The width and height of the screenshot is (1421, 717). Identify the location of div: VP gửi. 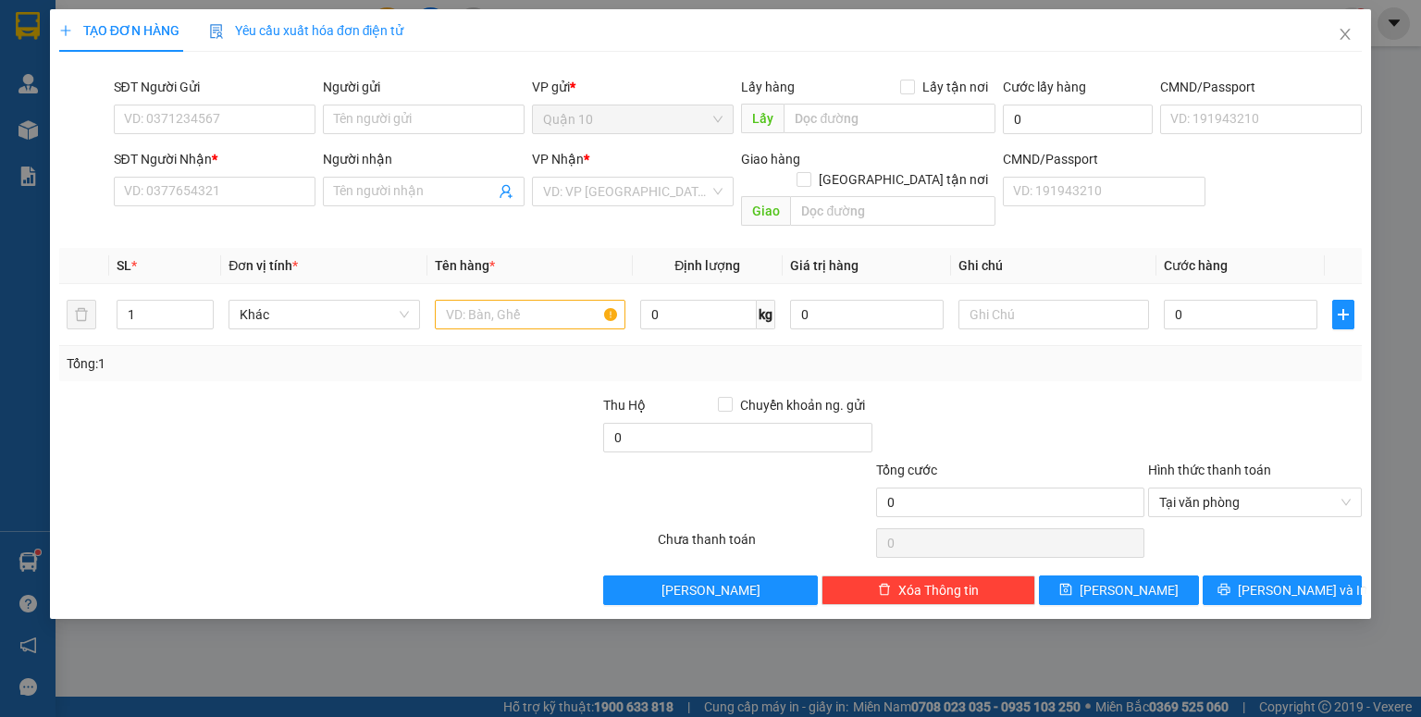
(633, 87).